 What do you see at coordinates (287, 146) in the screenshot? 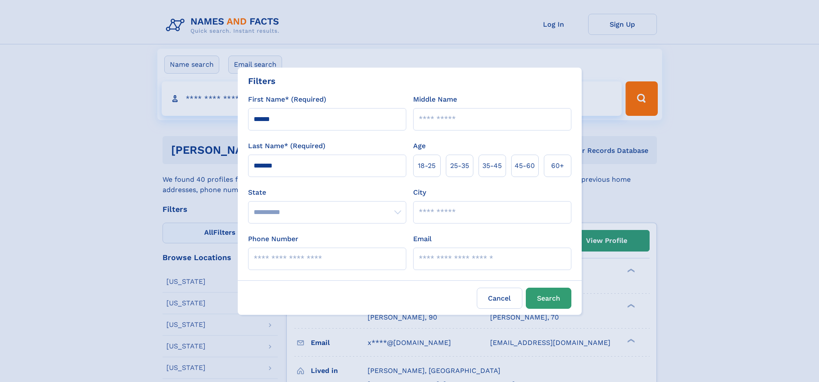
I see `label: Last Name* (Required)` at bounding box center [287, 146].